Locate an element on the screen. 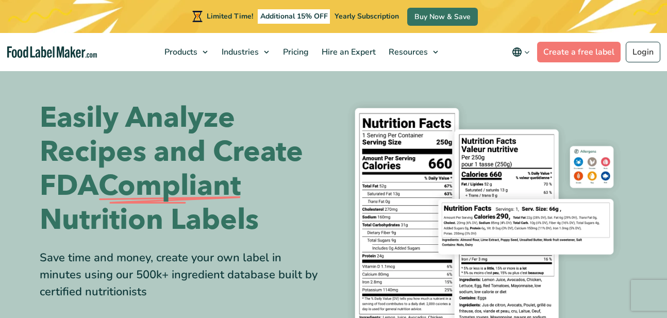 The height and width of the screenshot is (318, 667). a: Industries is located at coordinates (245, 52).